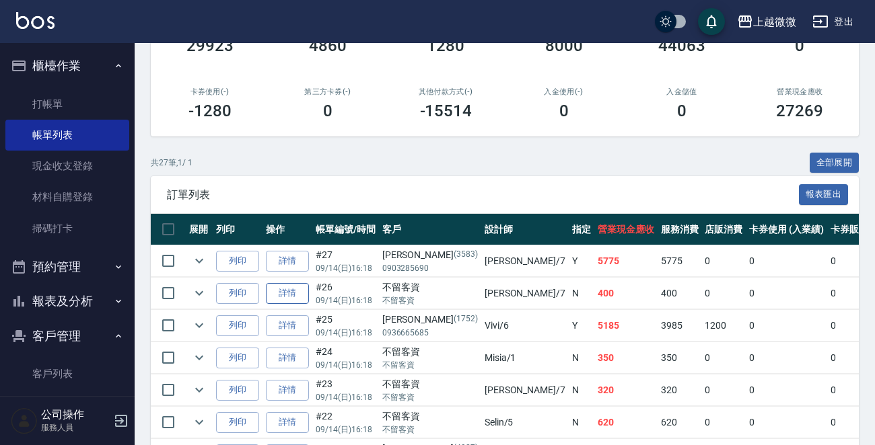 The width and height of the screenshot is (875, 445). I want to click on h2: 卡券使用(-), so click(209, 92).